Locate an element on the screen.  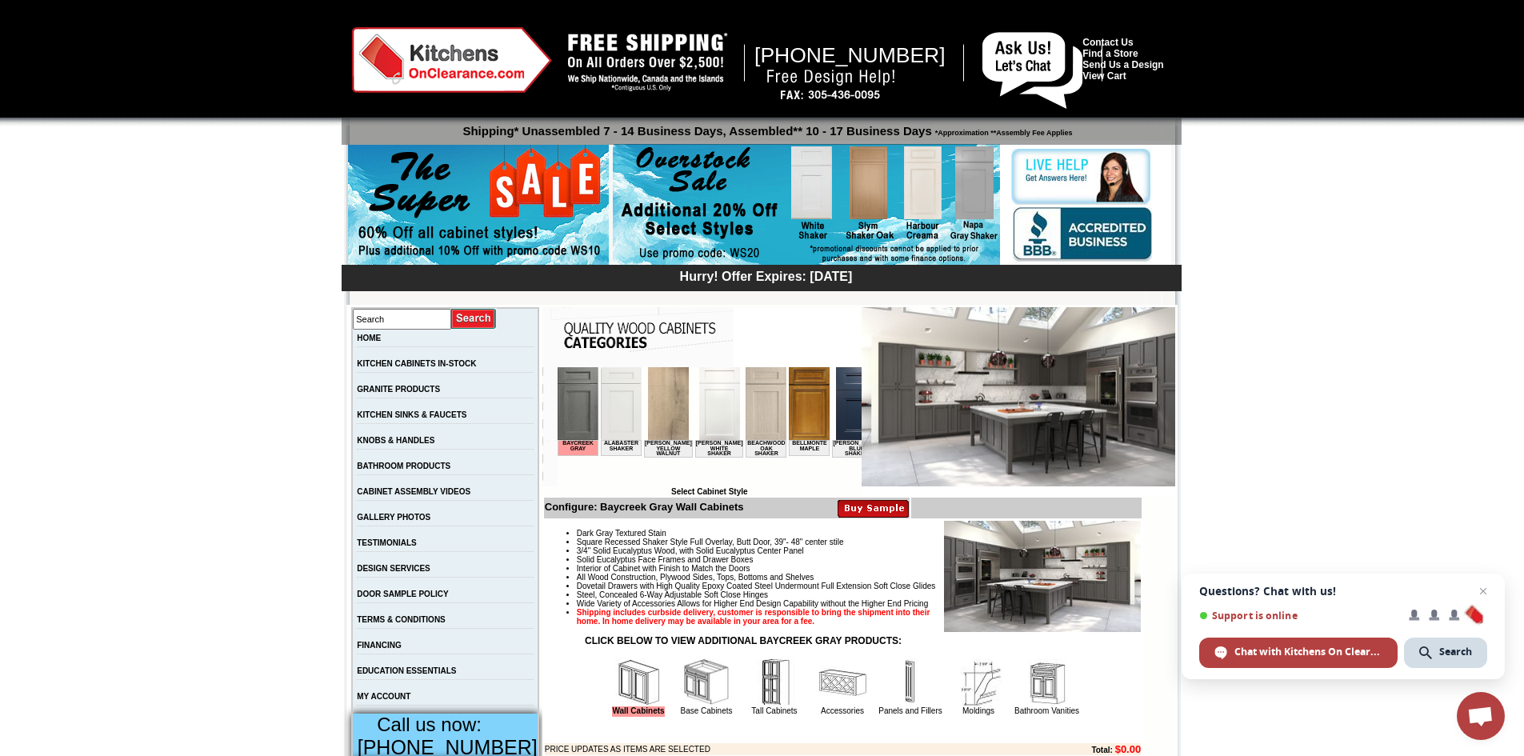
strong: Shipping includes curbside delivery, customer is responsible to bring the shipment into their hom... is located at coordinates (754, 617).